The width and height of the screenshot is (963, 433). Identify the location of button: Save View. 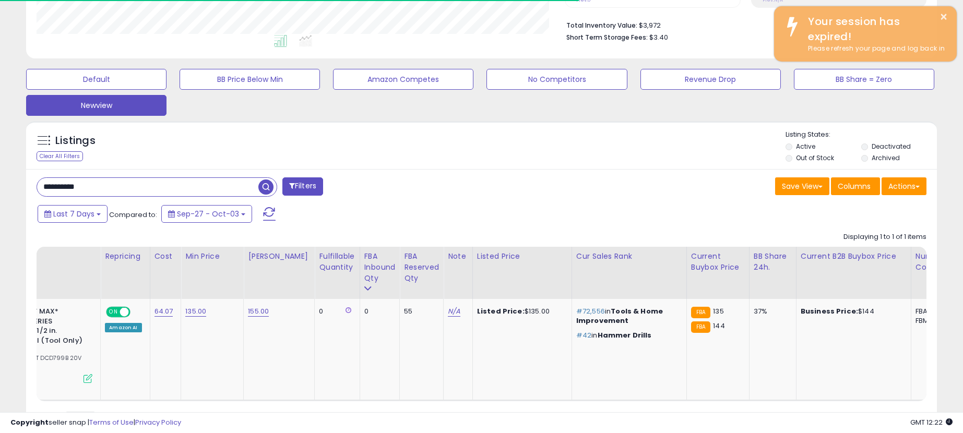
(802, 186).